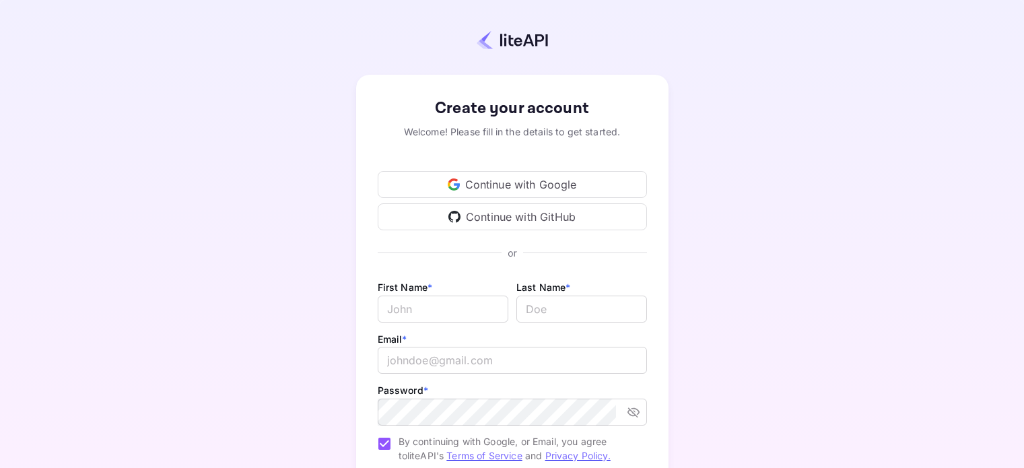 The width and height of the screenshot is (1024, 468). Describe the element at coordinates (512, 40) in the screenshot. I see `img: liteapi` at that location.